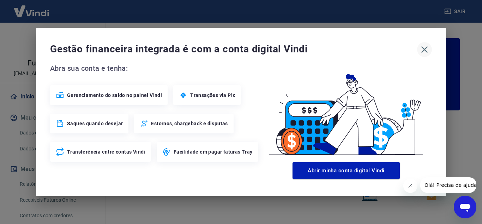  Describe the element at coordinates (234, 49) in the screenshot. I see `span: Gestão financeira integrada é com a conta digital Vindi` at that location.